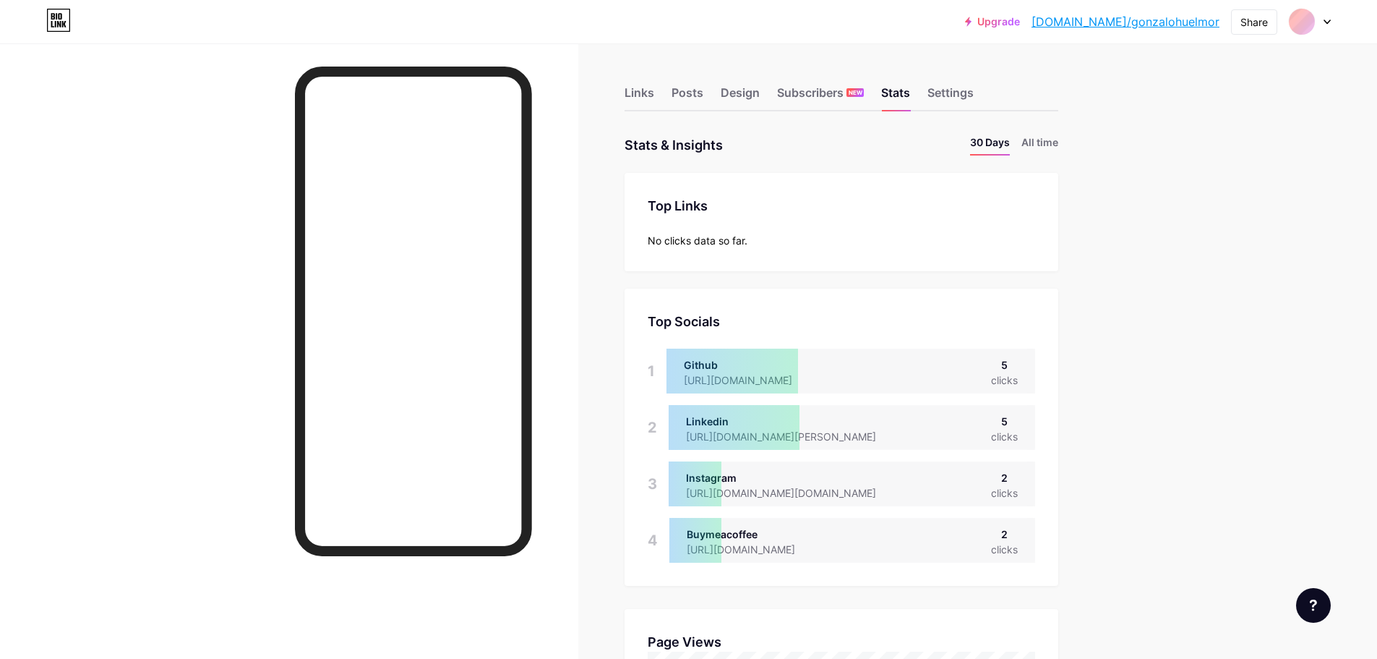 This screenshot has height=659, width=1377. Describe the element at coordinates (740, 97) in the screenshot. I see `div: Design` at that location.